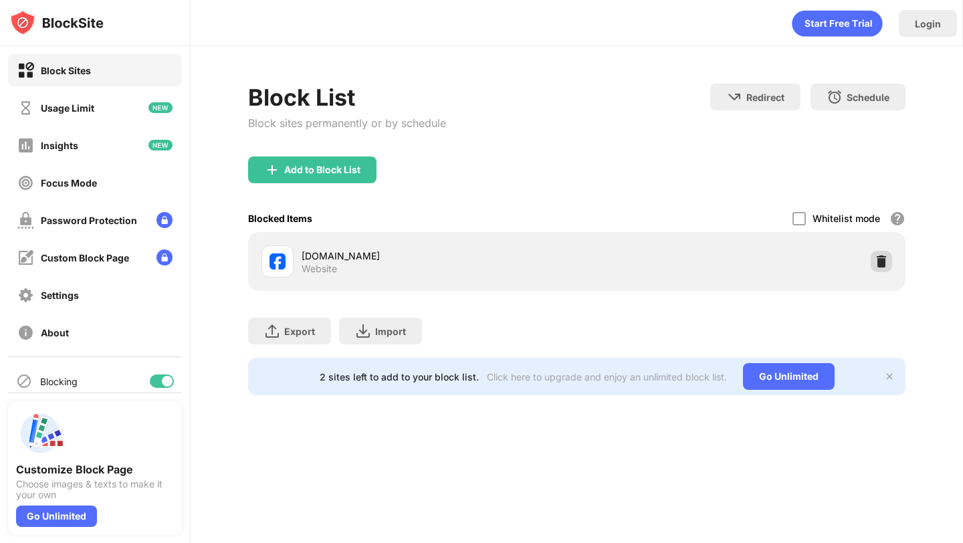 The width and height of the screenshot is (963, 543). I want to click on div: Block Sites, so click(66, 70).